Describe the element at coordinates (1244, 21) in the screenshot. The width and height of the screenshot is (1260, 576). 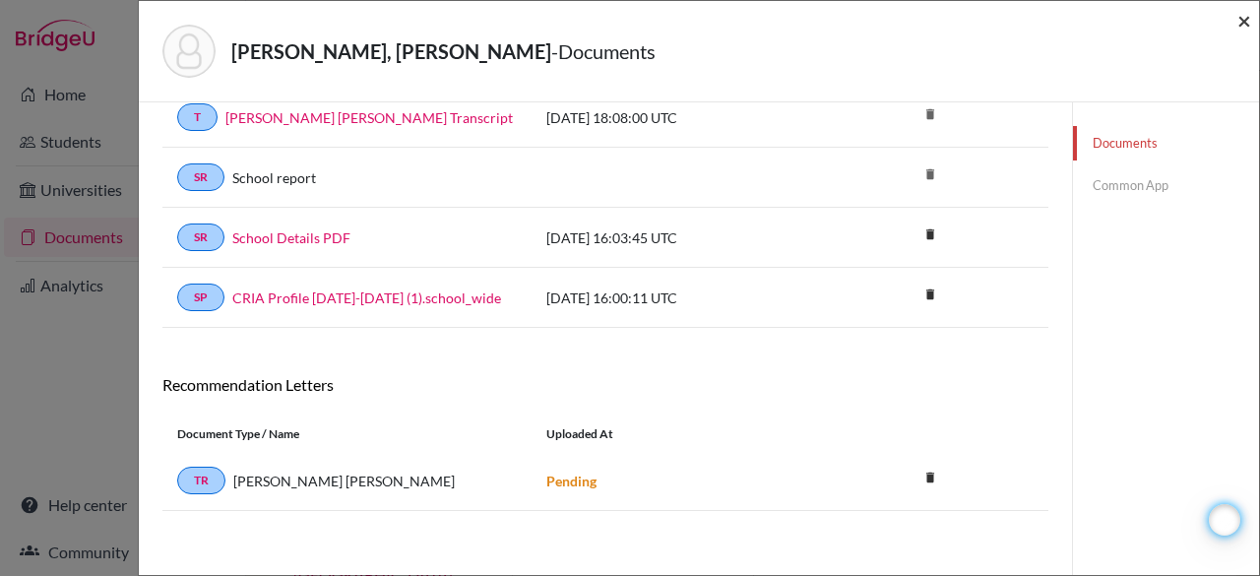
I see `button: Close` at that location.